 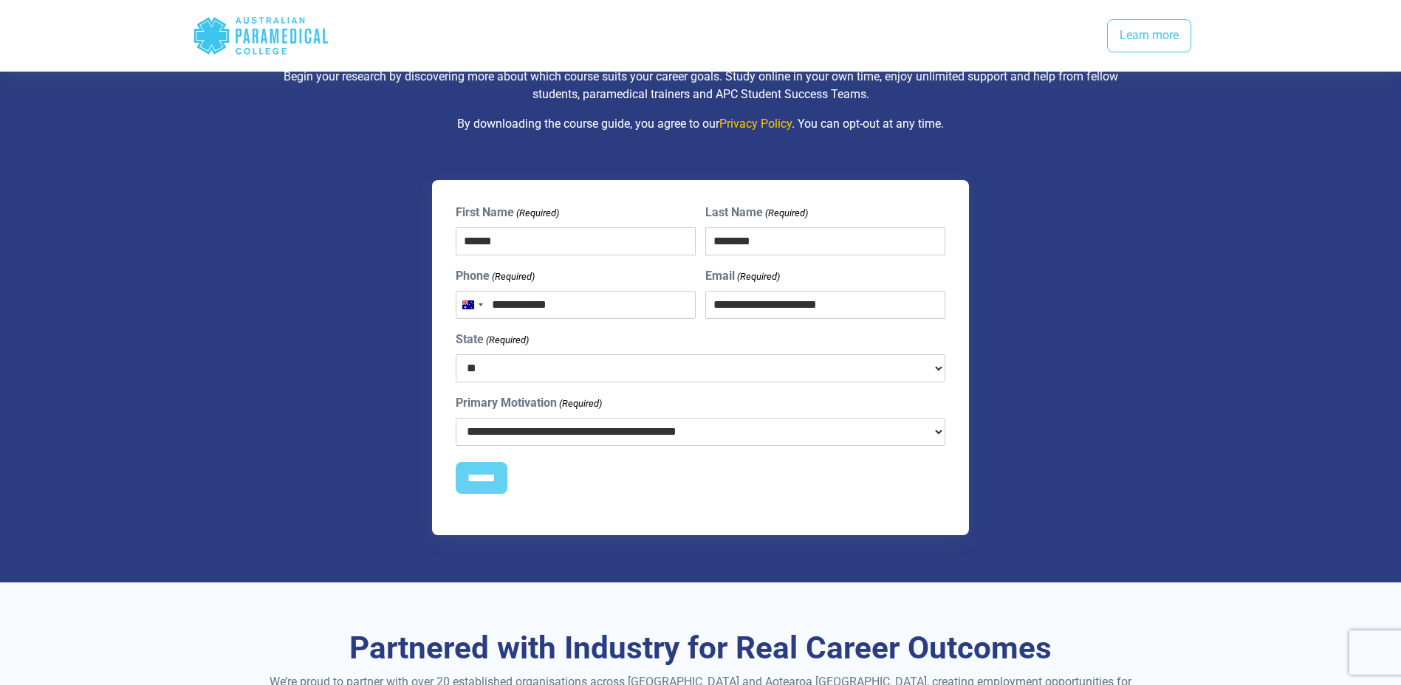 What do you see at coordinates (495, 276) in the screenshot?
I see `label: Phone` at bounding box center [495, 276].